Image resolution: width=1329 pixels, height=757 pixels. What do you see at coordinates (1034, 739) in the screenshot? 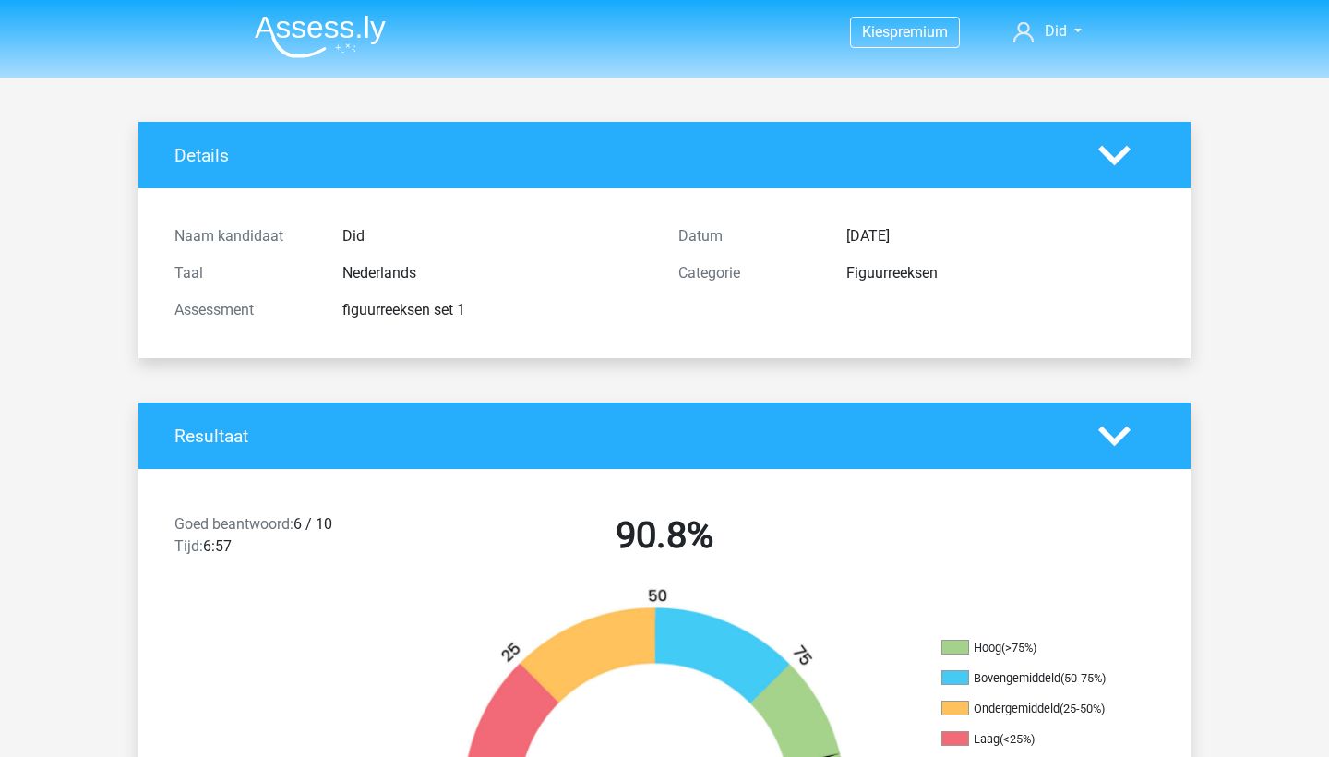
I see `li: Laag` at bounding box center [1034, 739].